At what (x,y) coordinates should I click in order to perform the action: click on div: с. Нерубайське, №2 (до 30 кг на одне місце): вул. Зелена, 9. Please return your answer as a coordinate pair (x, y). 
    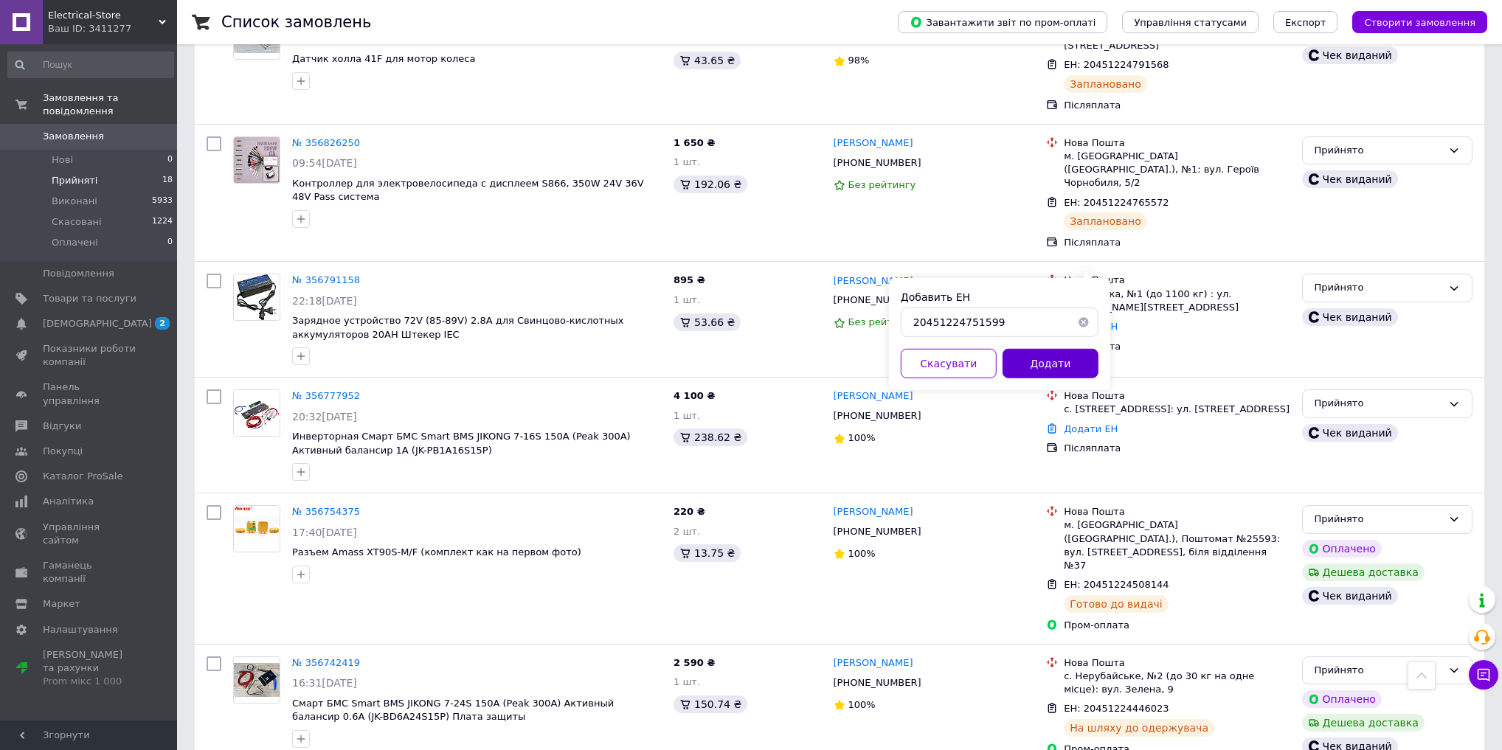
    Looking at the image, I should click on (1177, 683).